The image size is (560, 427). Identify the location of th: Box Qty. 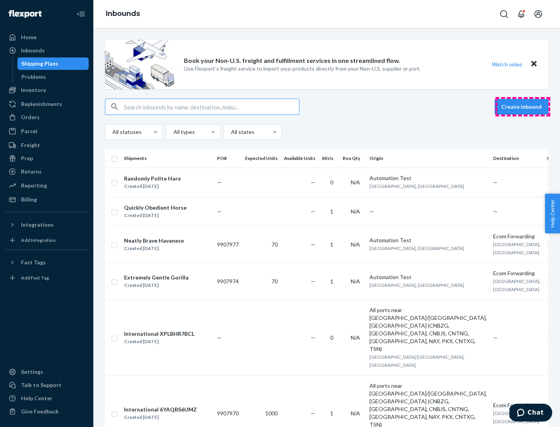
(352, 159).